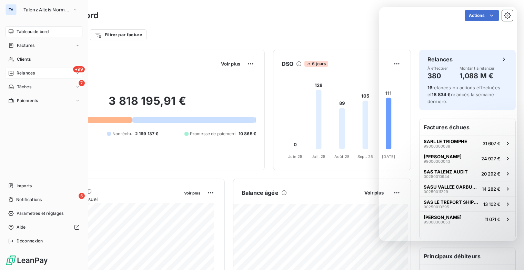 This screenshot has width=524, height=270. Describe the element at coordinates (24, 186) in the screenshot. I see `span: Imports` at that location.